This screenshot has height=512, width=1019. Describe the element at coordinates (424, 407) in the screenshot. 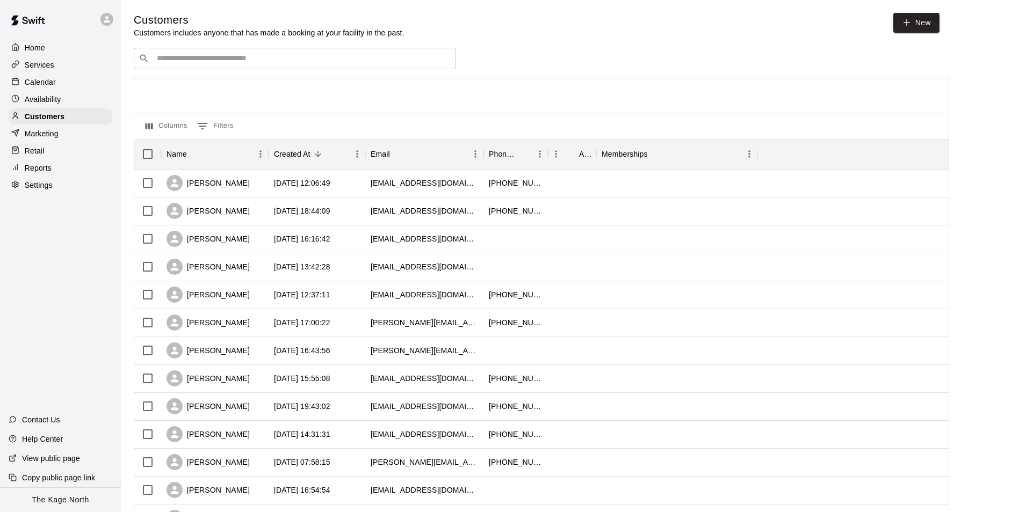

I see `div: naythannunes@gmail.com` at that location.